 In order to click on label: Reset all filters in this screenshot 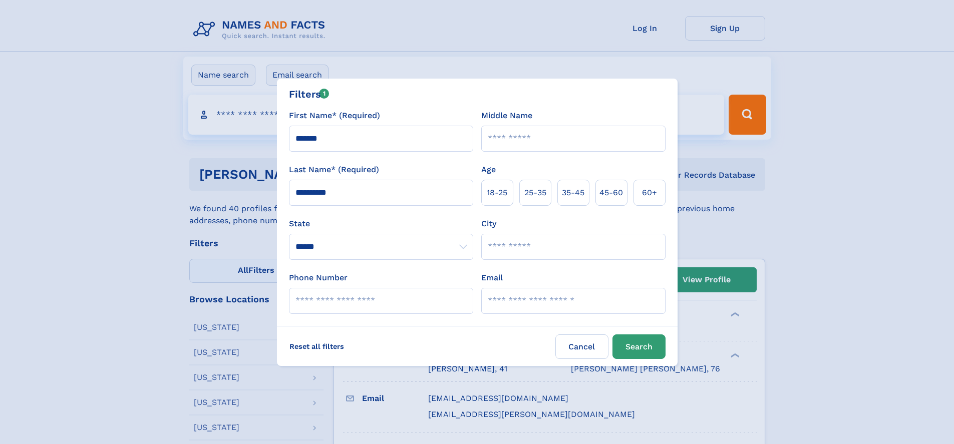, I will do `click(317, 347)`.